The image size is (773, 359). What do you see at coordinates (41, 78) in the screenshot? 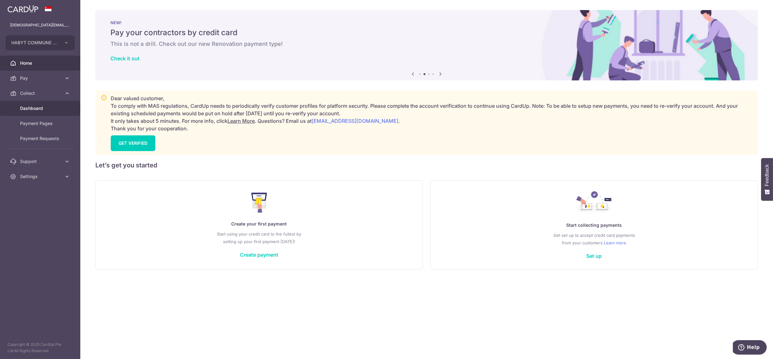
I see `span: Pay` at bounding box center [41, 78].